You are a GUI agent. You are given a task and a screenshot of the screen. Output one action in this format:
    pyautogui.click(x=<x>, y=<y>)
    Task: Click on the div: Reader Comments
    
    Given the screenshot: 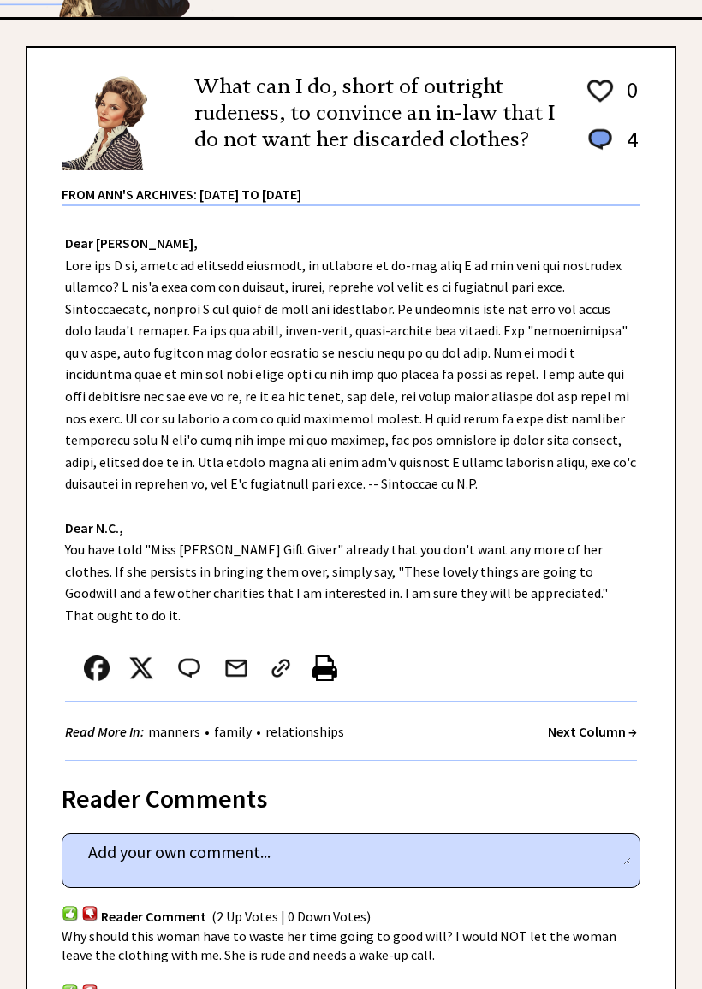 What is the action you would take?
    pyautogui.click(x=351, y=795)
    